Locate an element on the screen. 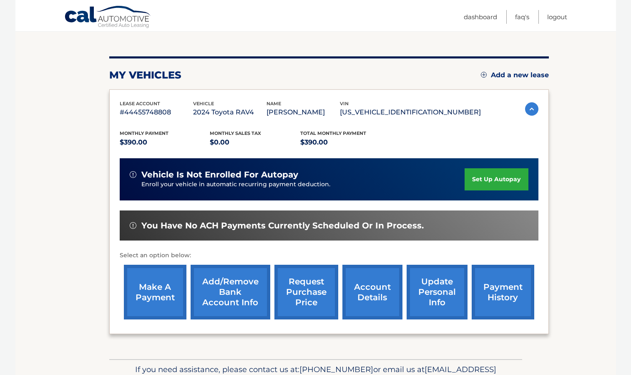 Image resolution: width=631 pixels, height=375 pixels. a: Cal Automotive is located at coordinates (108, 18).